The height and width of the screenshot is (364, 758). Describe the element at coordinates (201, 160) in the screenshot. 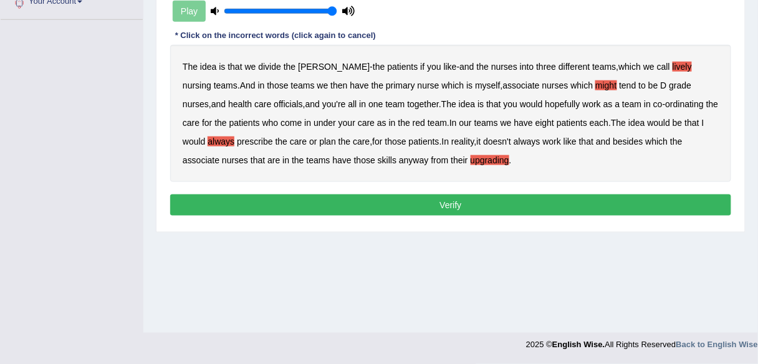

I see `b: associate` at that location.